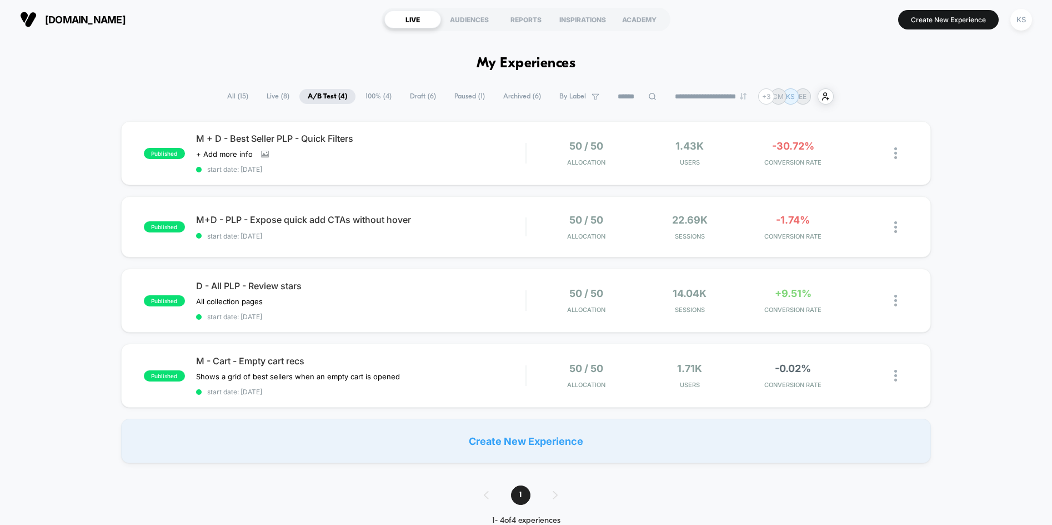  What do you see at coordinates (522, 96) in the screenshot?
I see `span: Archived ( 6 )` at bounding box center [522, 96].